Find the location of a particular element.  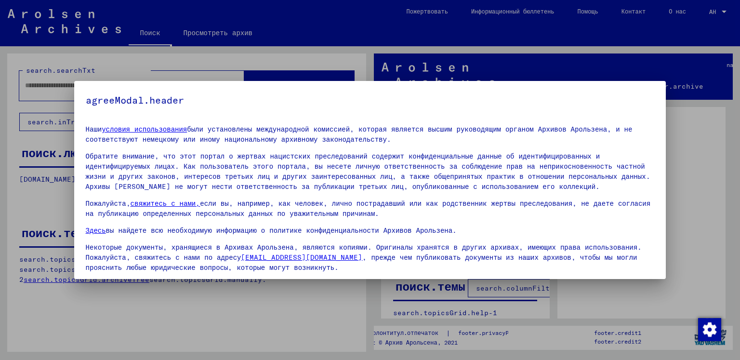

font: свяжитесь с нами, is located at coordinates (165, 203).